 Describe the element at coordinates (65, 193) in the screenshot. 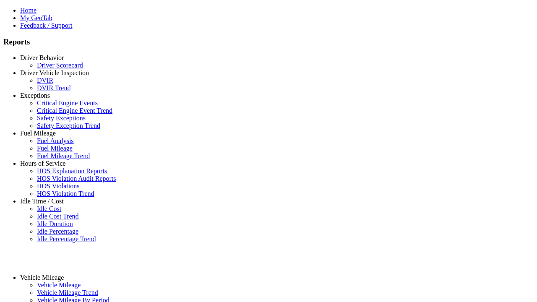

I see `a: HOS Violation Trend` at that location.